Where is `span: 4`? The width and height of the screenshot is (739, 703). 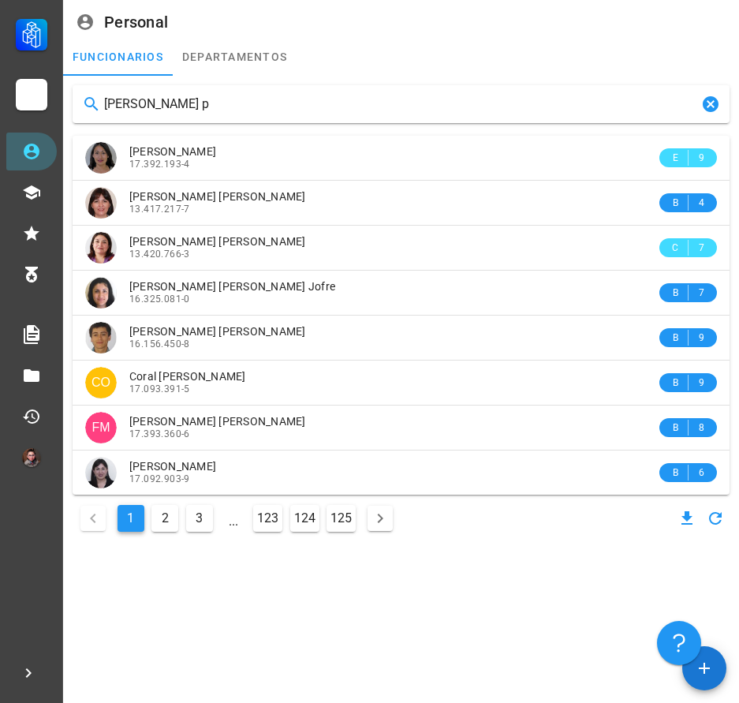
span: 4 is located at coordinates (701, 203).